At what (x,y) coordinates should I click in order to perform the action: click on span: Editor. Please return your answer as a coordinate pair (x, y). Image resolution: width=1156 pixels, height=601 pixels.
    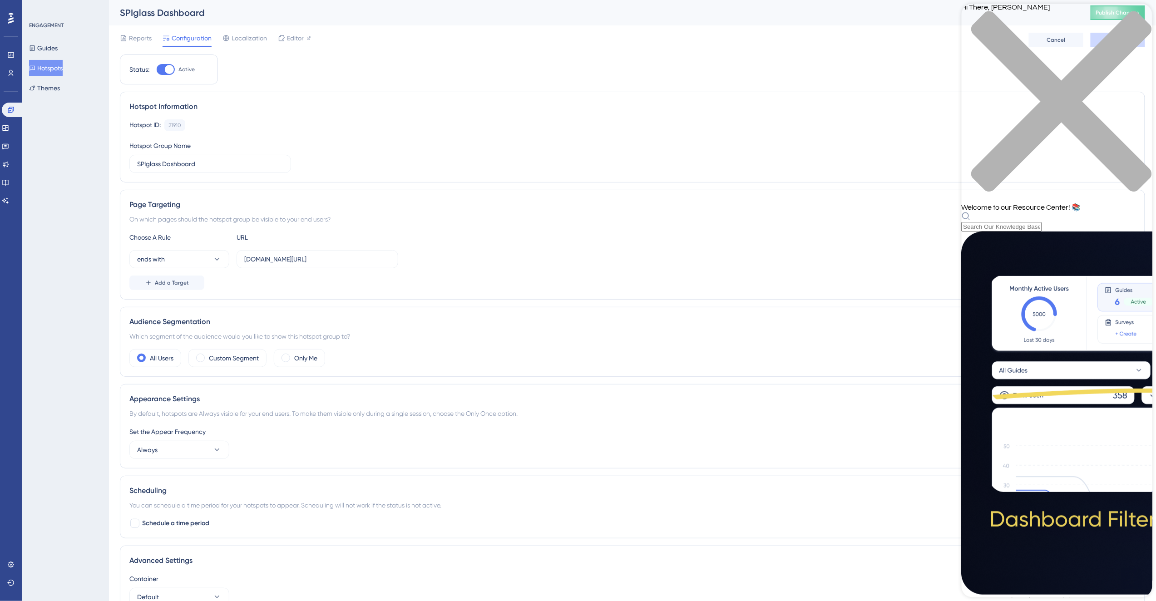
    Looking at the image, I should click on (295, 38).